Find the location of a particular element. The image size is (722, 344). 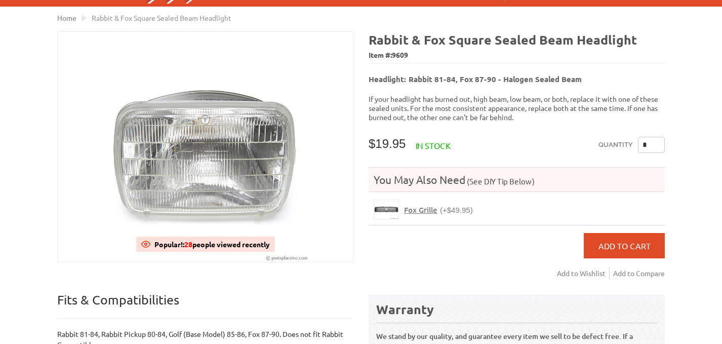

span: $19.95 is located at coordinates (387, 143).